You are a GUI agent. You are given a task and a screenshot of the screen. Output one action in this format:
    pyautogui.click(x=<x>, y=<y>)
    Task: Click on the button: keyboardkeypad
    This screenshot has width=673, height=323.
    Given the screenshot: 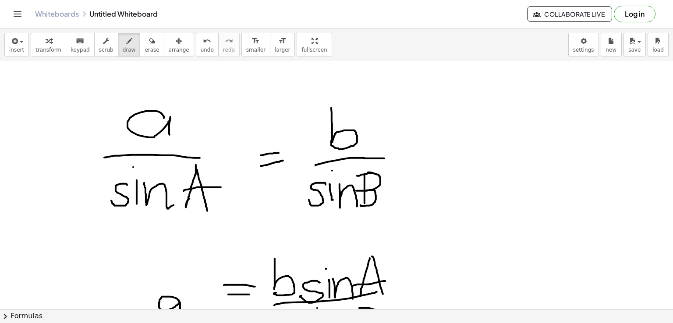 What is the action you would take?
    pyautogui.click(x=80, y=45)
    